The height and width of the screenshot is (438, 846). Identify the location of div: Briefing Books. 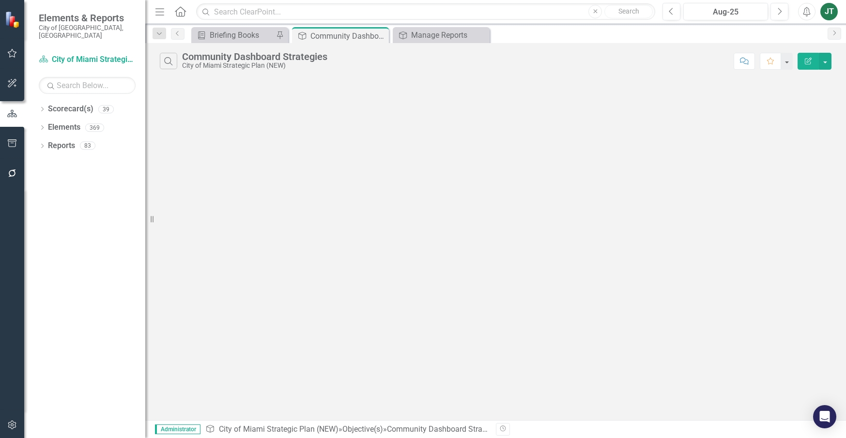
(242, 35).